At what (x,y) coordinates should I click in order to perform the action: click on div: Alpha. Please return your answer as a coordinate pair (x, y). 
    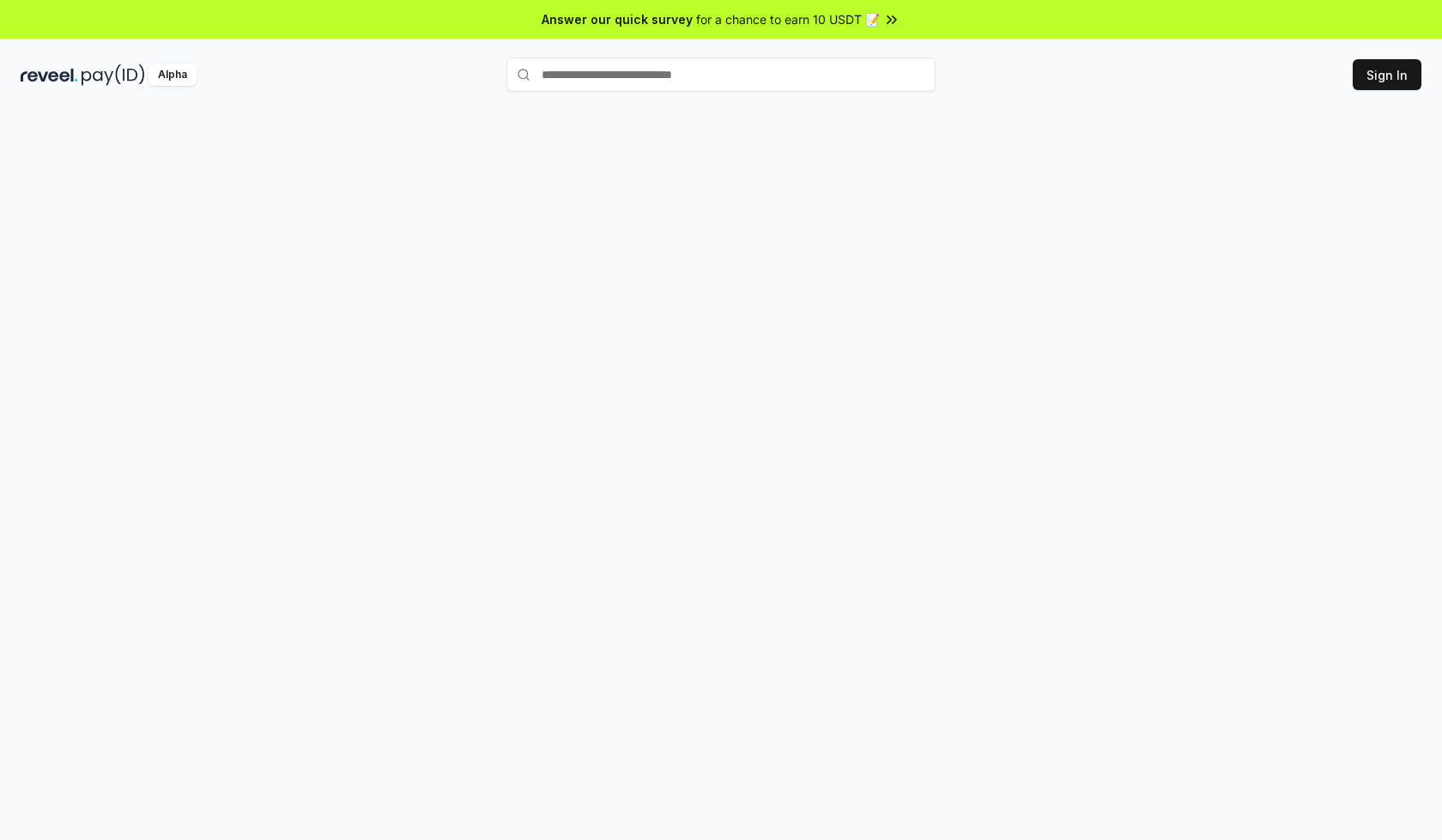
    Looking at the image, I should click on (173, 75).